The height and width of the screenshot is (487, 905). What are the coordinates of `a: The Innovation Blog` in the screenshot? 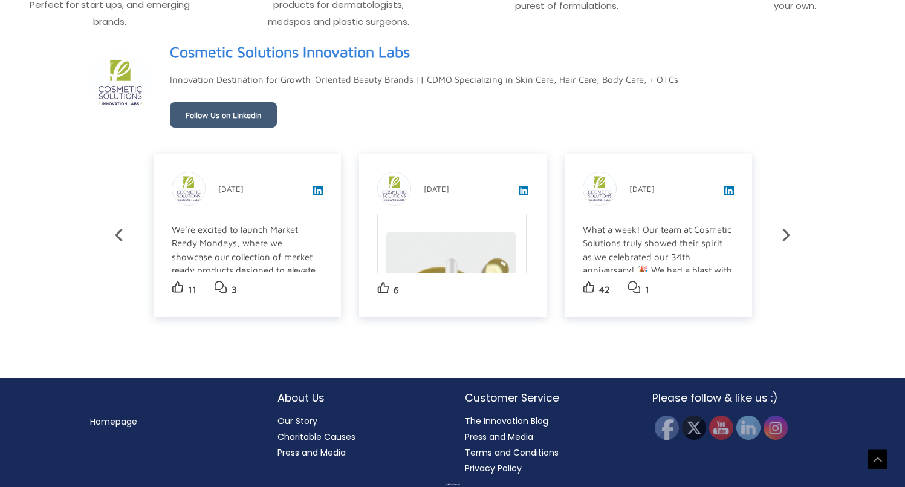 It's located at (507, 421).